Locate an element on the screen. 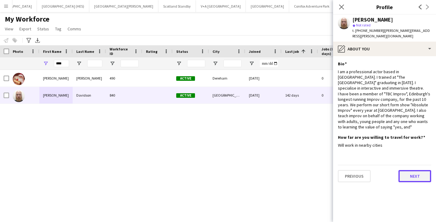 The width and height of the screenshot is (436, 222). input: Joined Filter Input is located at coordinates (269, 63).